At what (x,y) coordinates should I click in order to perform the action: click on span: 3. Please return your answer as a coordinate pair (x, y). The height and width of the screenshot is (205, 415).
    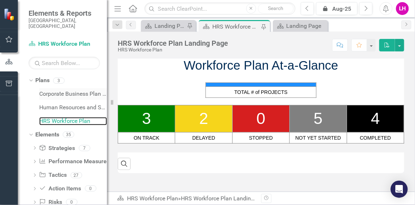
    Looking at the image, I should click on (146, 118).